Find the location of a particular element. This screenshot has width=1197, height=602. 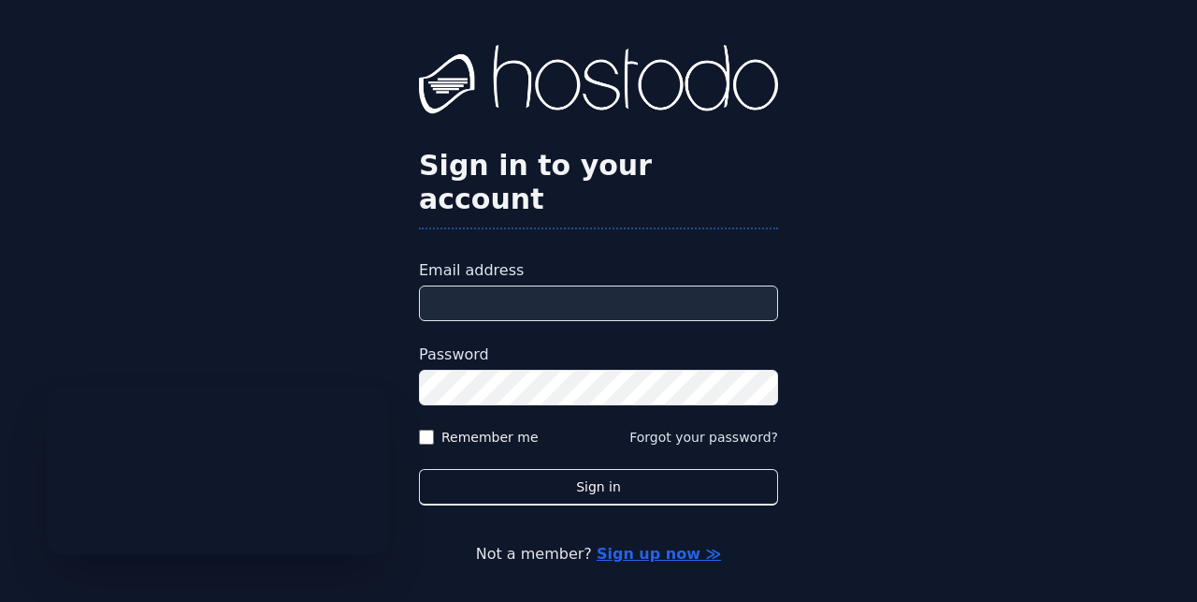

button: Forgot your password? is located at coordinates (704, 437).